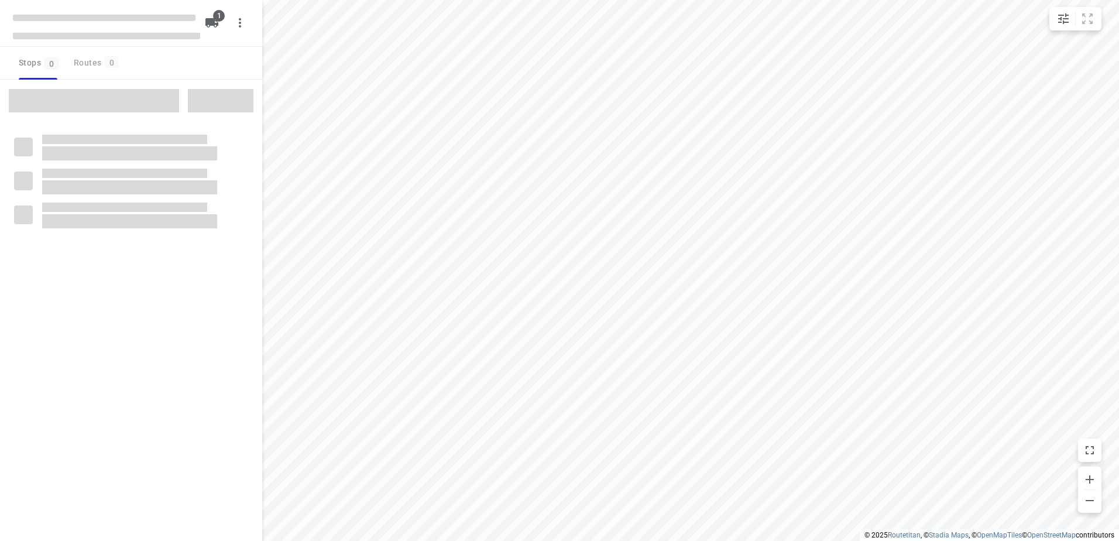 The height and width of the screenshot is (541, 1119). Describe the element at coordinates (1064, 19) in the screenshot. I see `button: Map settings` at that location.